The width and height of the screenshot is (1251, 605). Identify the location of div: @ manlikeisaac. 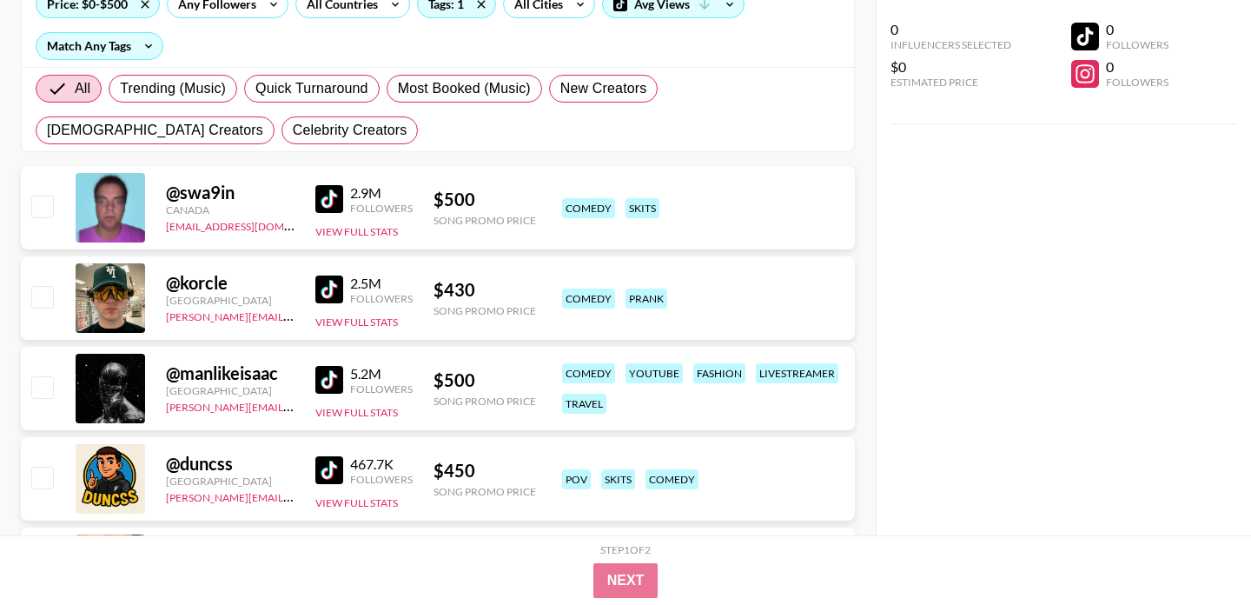
(230, 373).